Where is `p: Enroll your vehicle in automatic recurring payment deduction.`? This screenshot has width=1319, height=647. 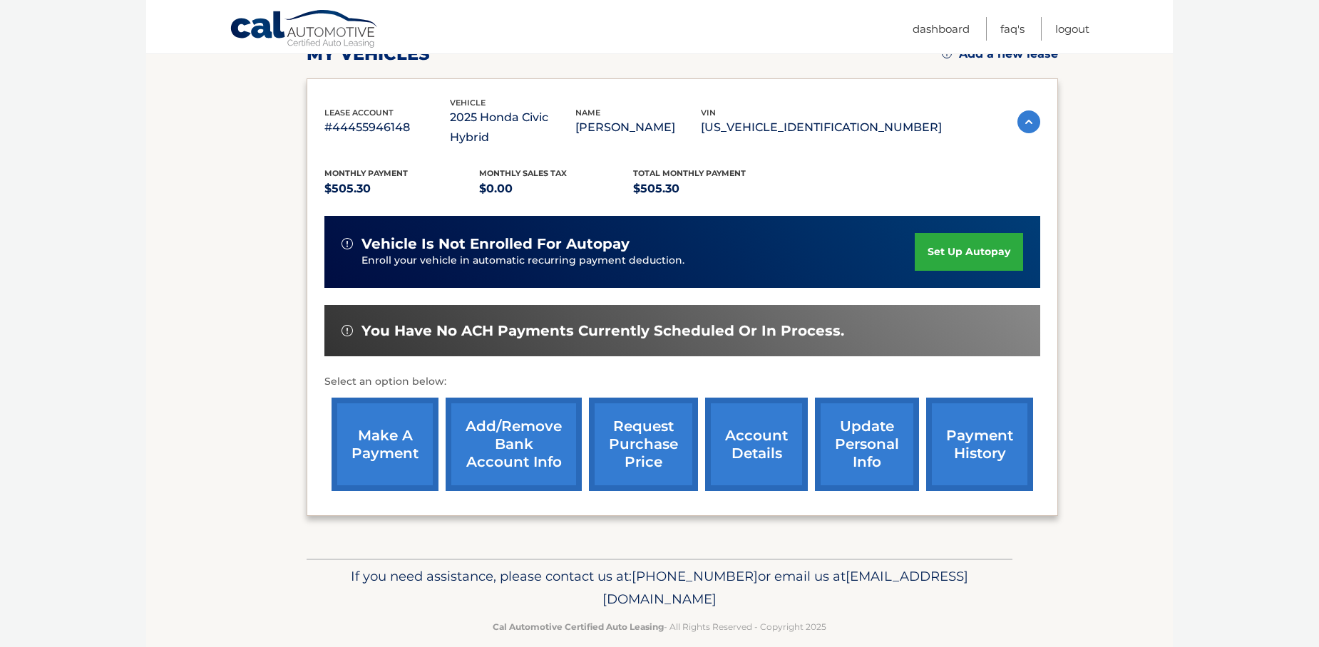
p: Enroll your vehicle in automatic recurring payment deduction. is located at coordinates (638, 261).